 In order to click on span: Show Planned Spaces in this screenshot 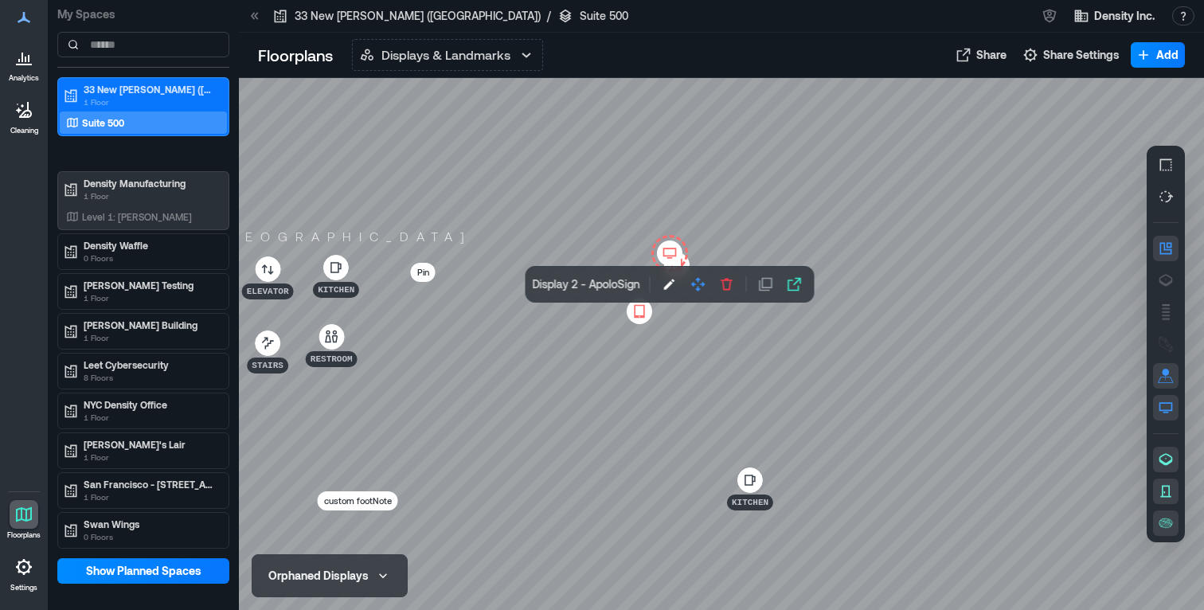, I will do `click(143, 571)`.